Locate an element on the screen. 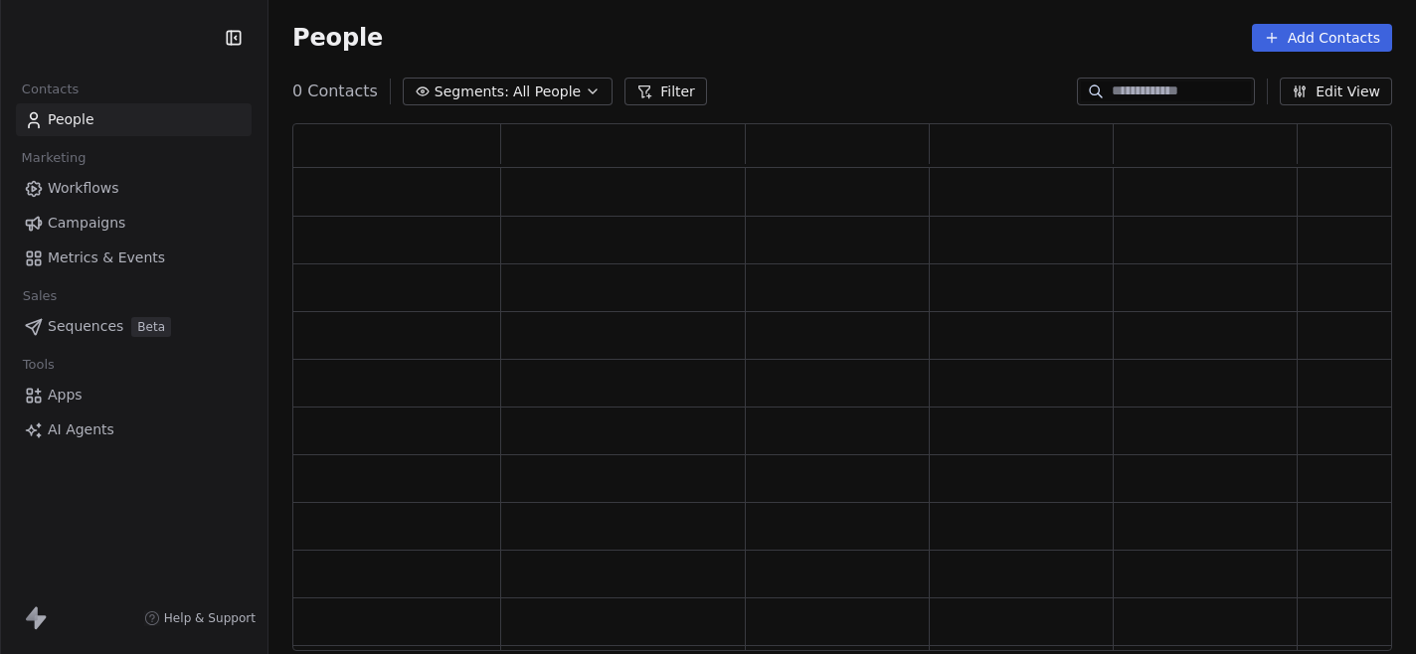 The height and width of the screenshot is (654, 1416). a: Workflows is located at coordinates (133, 188).